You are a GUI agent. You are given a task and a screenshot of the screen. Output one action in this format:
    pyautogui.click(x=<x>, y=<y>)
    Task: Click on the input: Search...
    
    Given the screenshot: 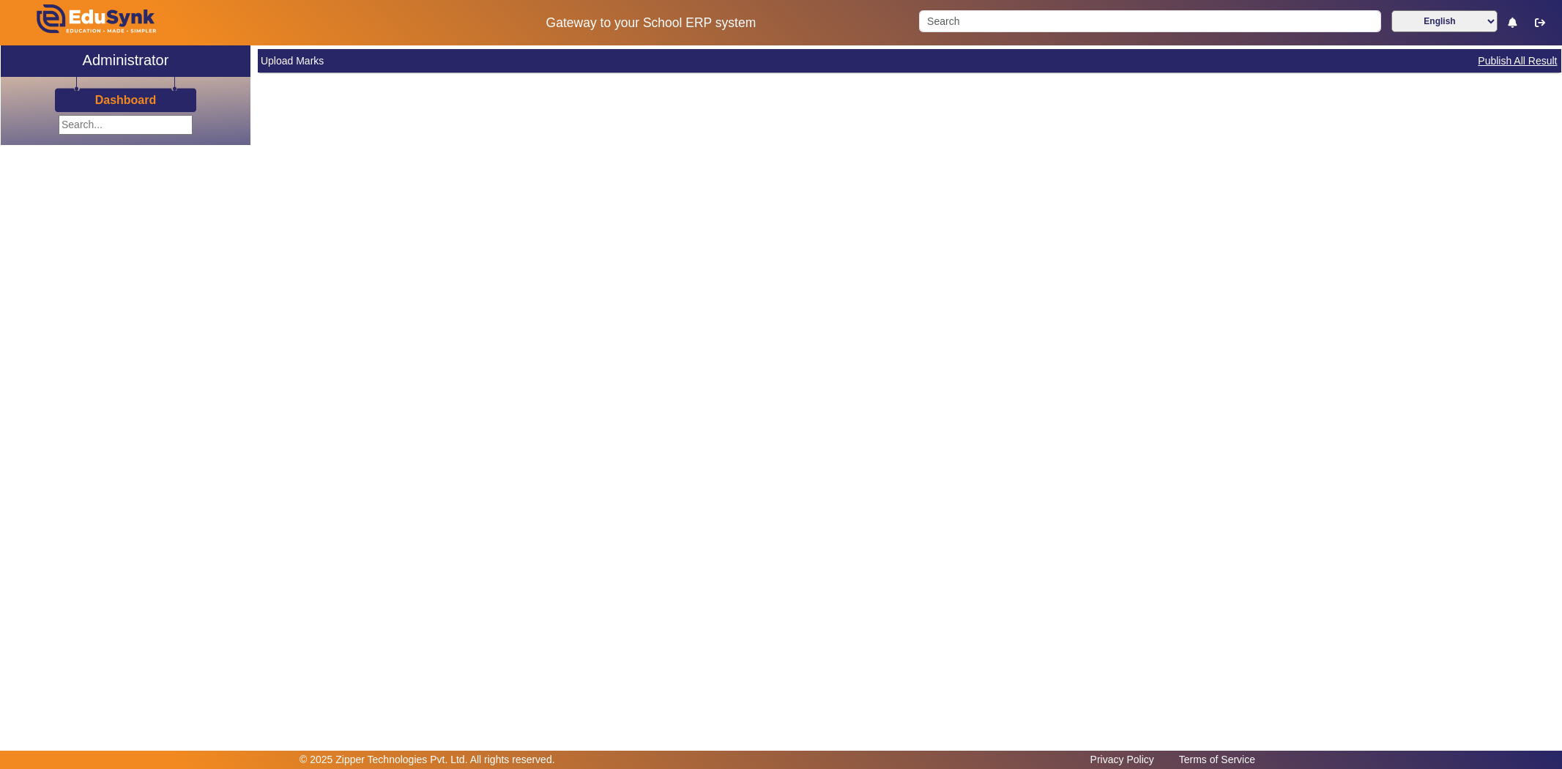 What is the action you would take?
    pyautogui.click(x=125, y=125)
    